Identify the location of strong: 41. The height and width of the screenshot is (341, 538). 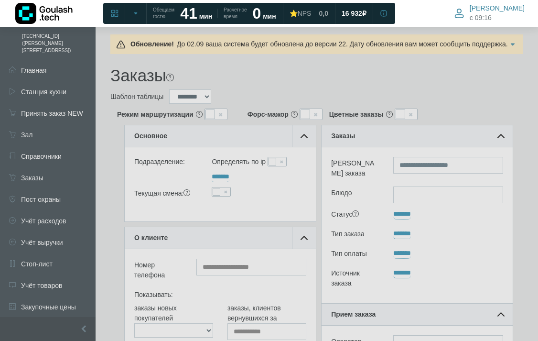
(189, 13).